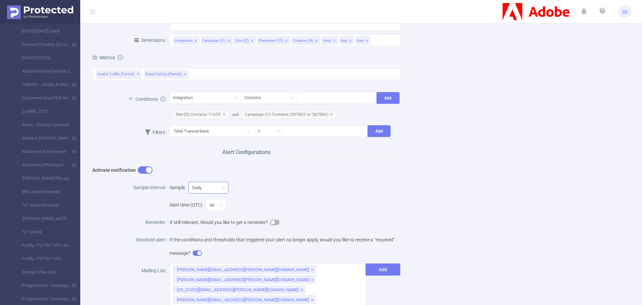 This screenshot has height=305, width=642. What do you see at coordinates (255, 98) in the screenshot?
I see `div: Contains` at bounding box center [255, 98].